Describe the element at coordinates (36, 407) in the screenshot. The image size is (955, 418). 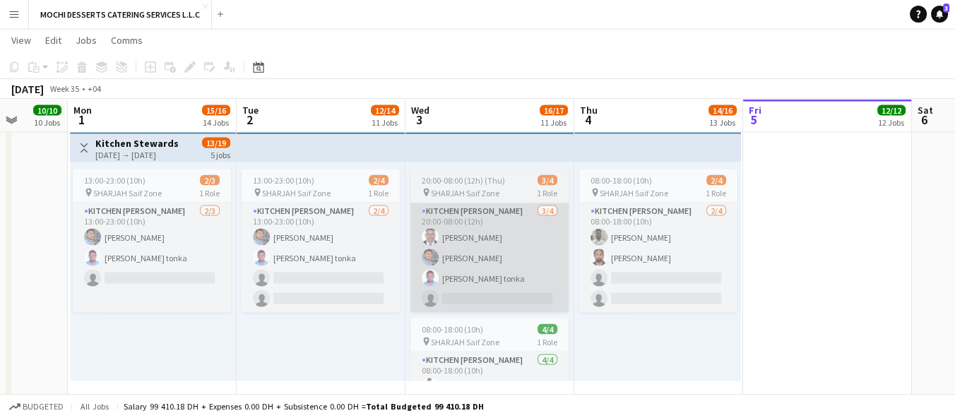
I see `button: Budgeted` at that location.